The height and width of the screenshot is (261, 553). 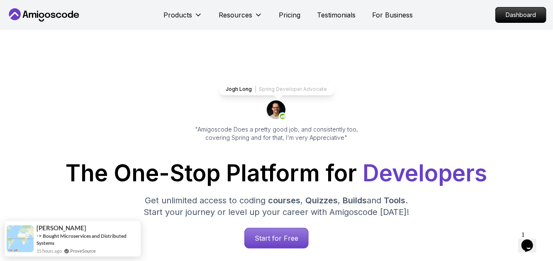 I want to click on span: Developers, so click(x=426, y=173).